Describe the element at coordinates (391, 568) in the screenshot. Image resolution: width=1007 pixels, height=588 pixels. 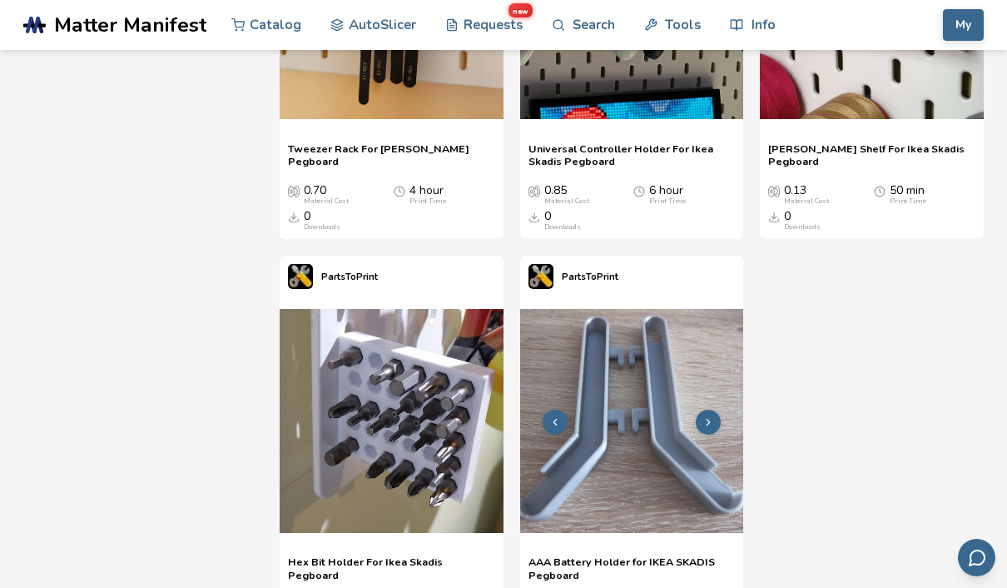
I see `span: Hex Bit Holder For Ikea Skadis Pegboard` at that location.